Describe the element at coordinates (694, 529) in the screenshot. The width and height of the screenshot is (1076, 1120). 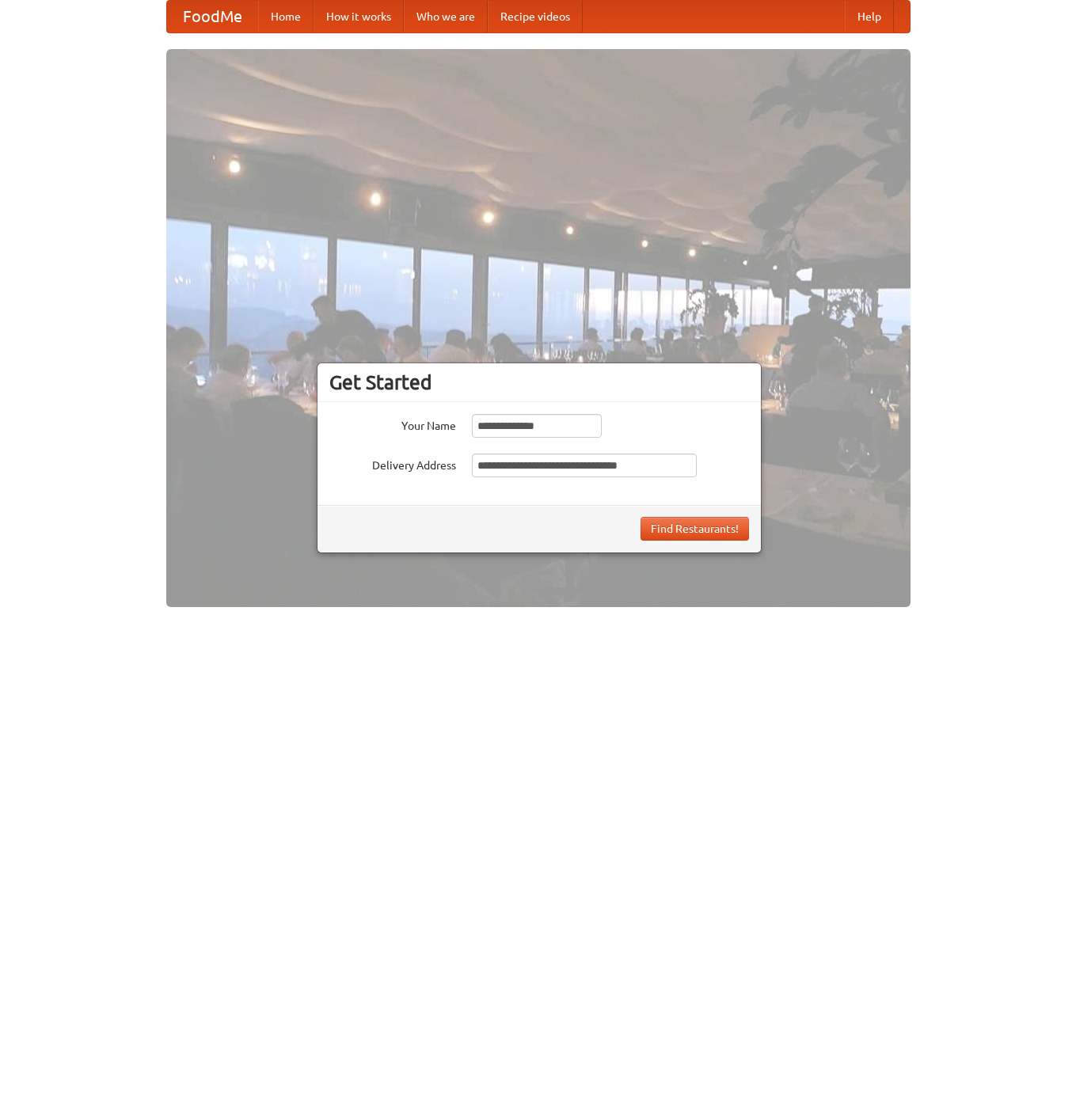
I see `button: Find Restaurants!` at that location.